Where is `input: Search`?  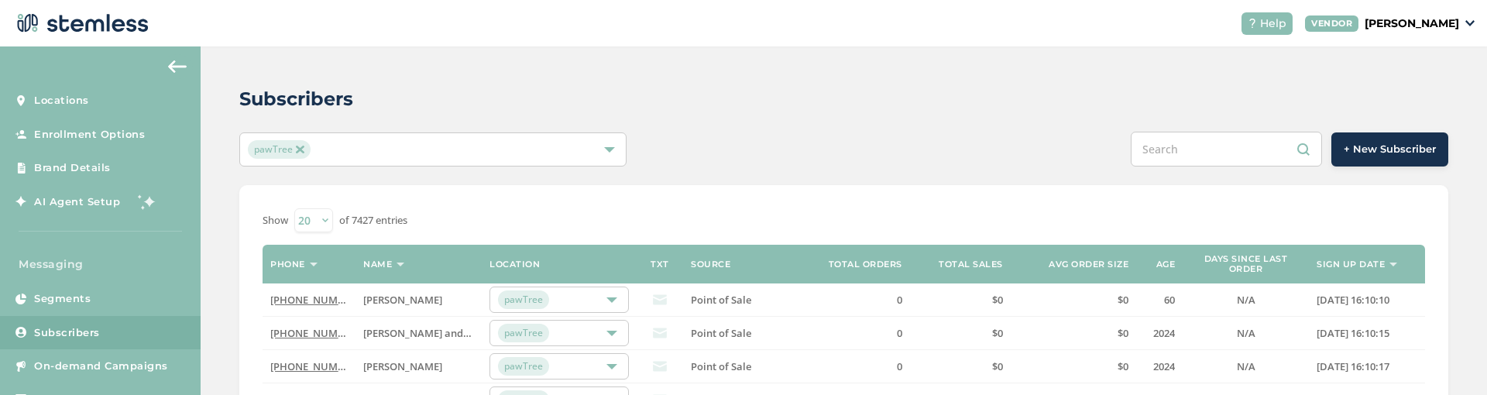
input: Search is located at coordinates (1226, 149).